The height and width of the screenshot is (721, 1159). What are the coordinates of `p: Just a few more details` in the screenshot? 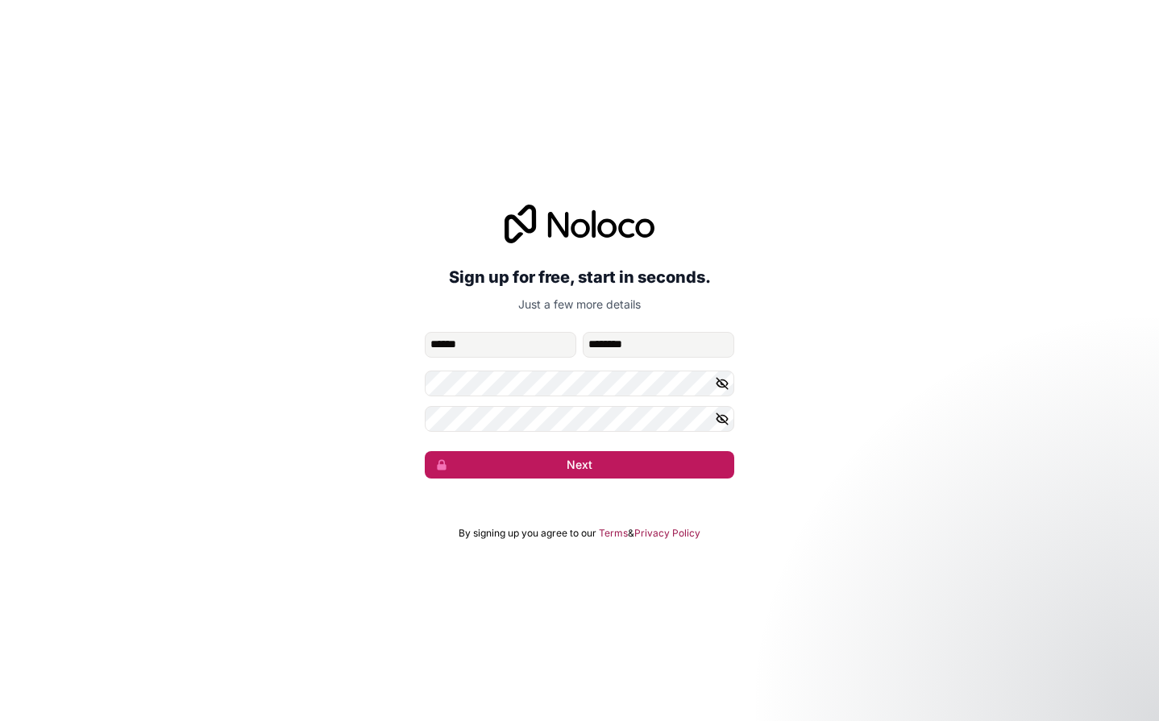 It's located at (580, 305).